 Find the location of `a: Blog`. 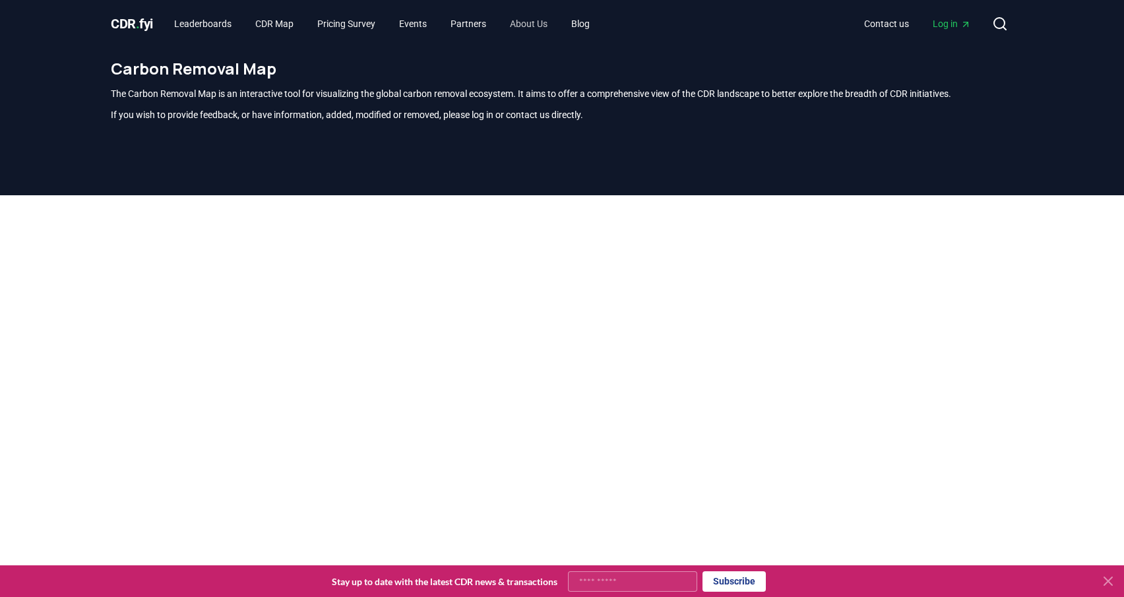

a: Blog is located at coordinates (580, 24).